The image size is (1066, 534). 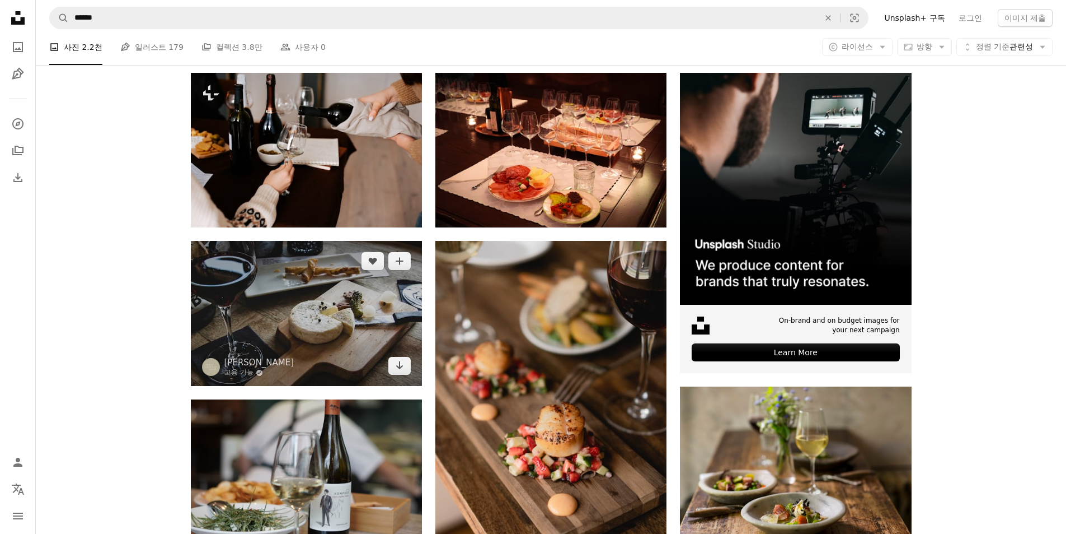 What do you see at coordinates (925, 46) in the screenshot?
I see `span: 방향` at bounding box center [925, 46].